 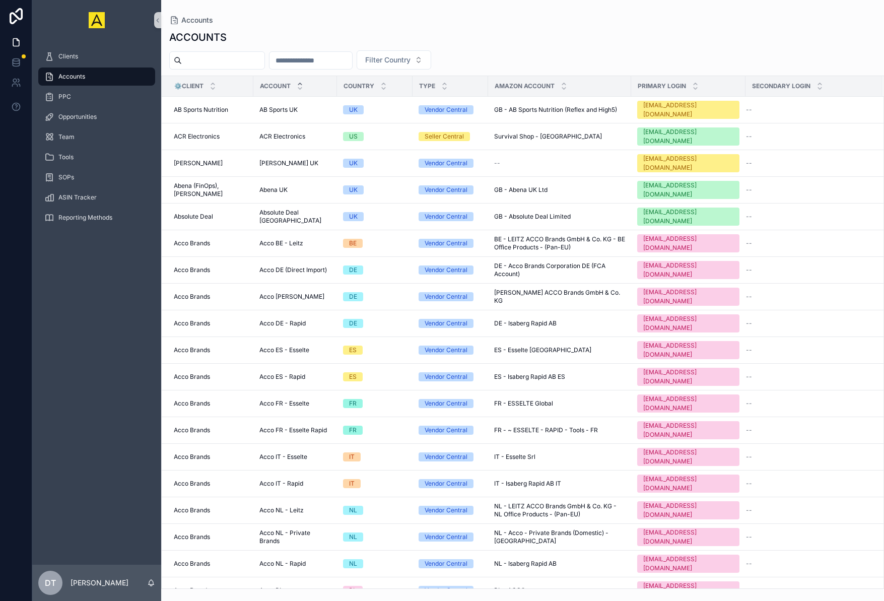 What do you see at coordinates (293, 270) in the screenshot?
I see `span: Acco DE (Direct Import)` at bounding box center [293, 270].